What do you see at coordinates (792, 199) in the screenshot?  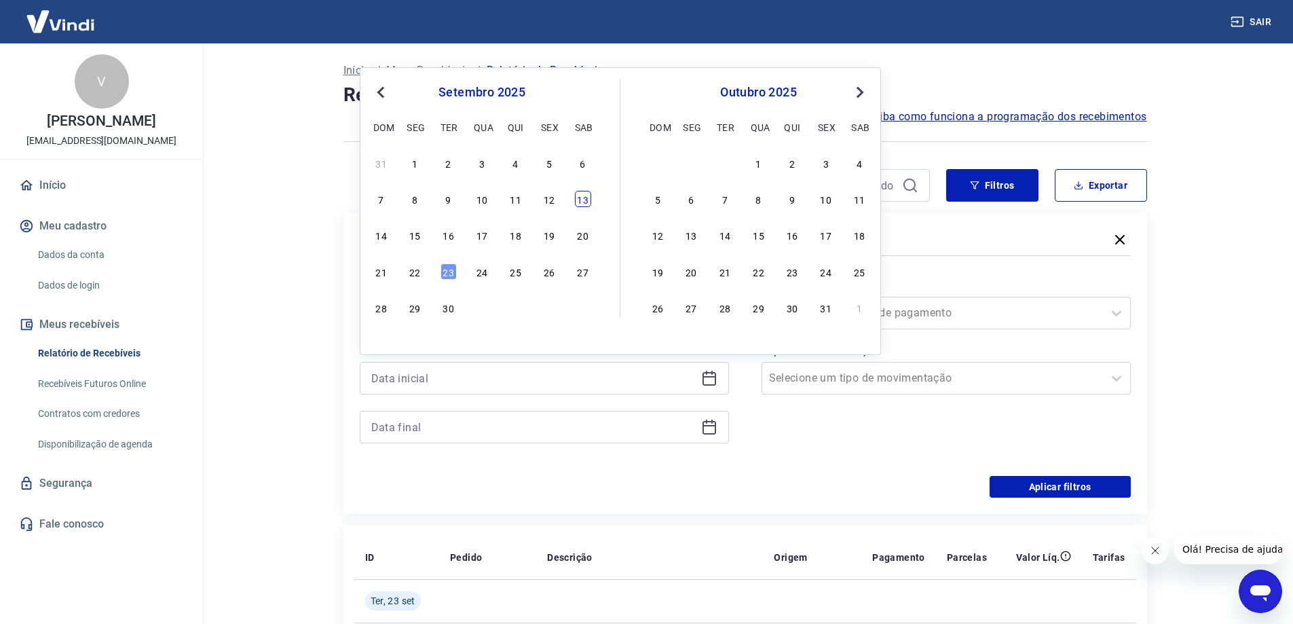 I see `div: Choose quinta-feira, 9 de outubro de 2025` at bounding box center [792, 199].